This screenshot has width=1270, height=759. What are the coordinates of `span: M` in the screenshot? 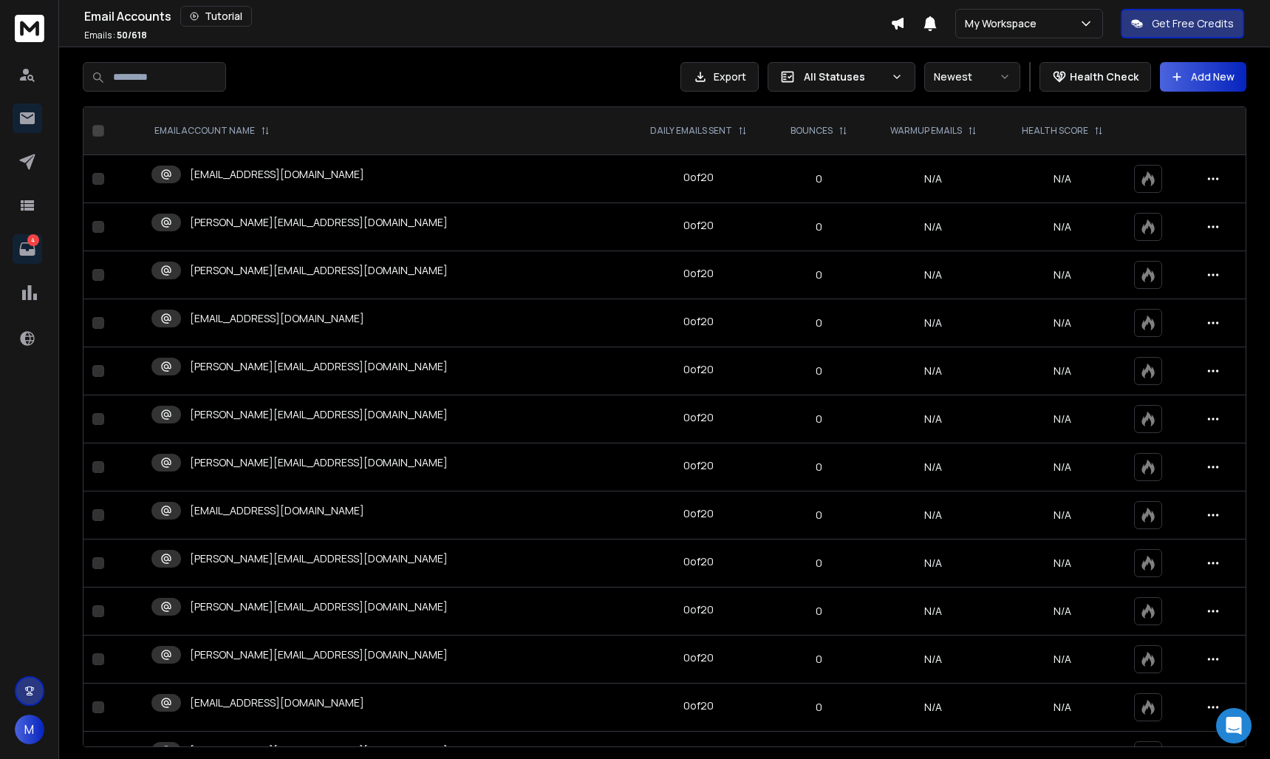 It's located at (30, 729).